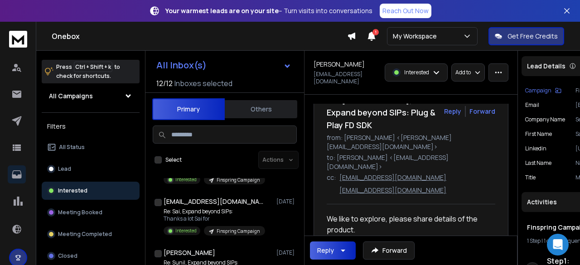 This screenshot has height=265, width=580. I want to click on span: Ctrl + Shift + k, so click(93, 67).